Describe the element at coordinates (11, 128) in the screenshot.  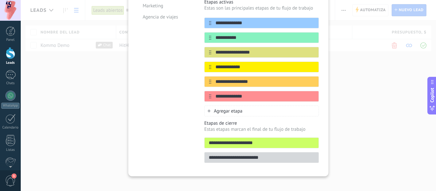
I see `div: Calendario` at that location.